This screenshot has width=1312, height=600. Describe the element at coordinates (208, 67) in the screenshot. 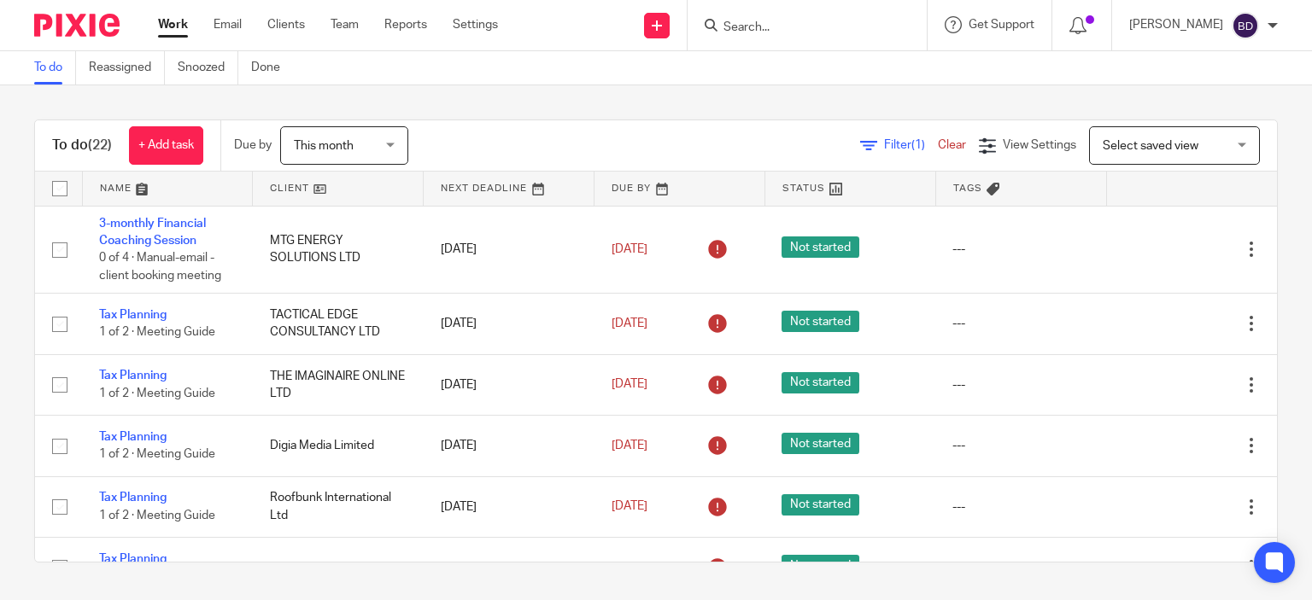

I see `a: Snoozed` at that location.